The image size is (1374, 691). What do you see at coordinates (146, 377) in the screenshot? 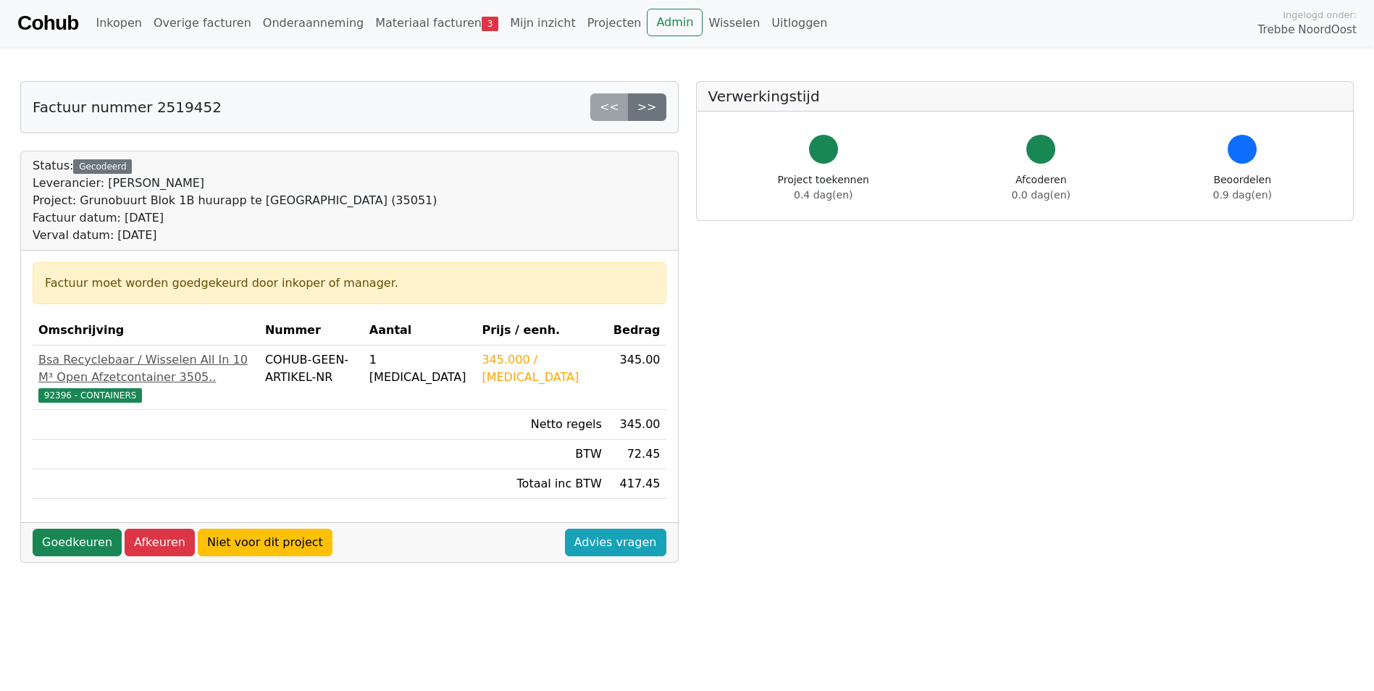
I see `a: Bsa Recyclebaar / Wisselen All In 10 M³ Open Afzetcontainer 3505..92396 - CONTAINERS` at bounding box center [146, 377].